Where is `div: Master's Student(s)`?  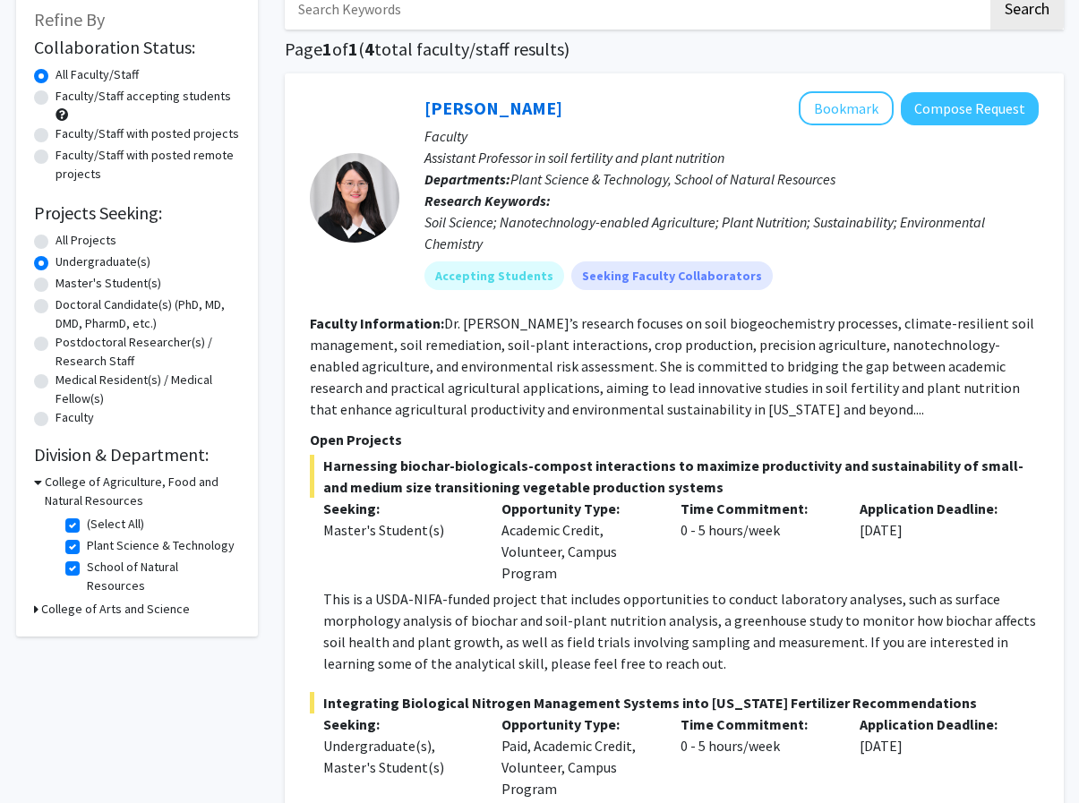 div: Master's Student(s) is located at coordinates (399, 530).